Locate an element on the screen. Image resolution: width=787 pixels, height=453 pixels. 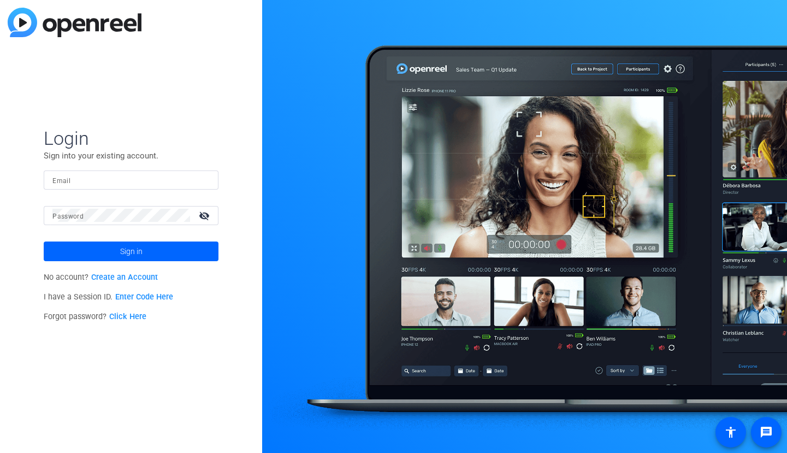
a: Enter Code Here is located at coordinates (144, 296).